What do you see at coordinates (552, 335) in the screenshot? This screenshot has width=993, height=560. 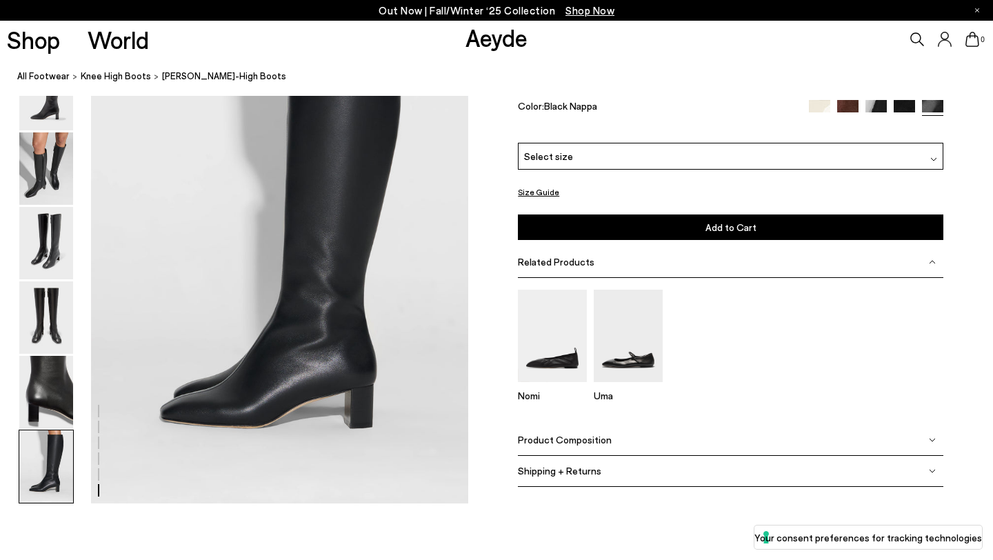 I see `img: Nomi Ruched Flats` at bounding box center [552, 335].